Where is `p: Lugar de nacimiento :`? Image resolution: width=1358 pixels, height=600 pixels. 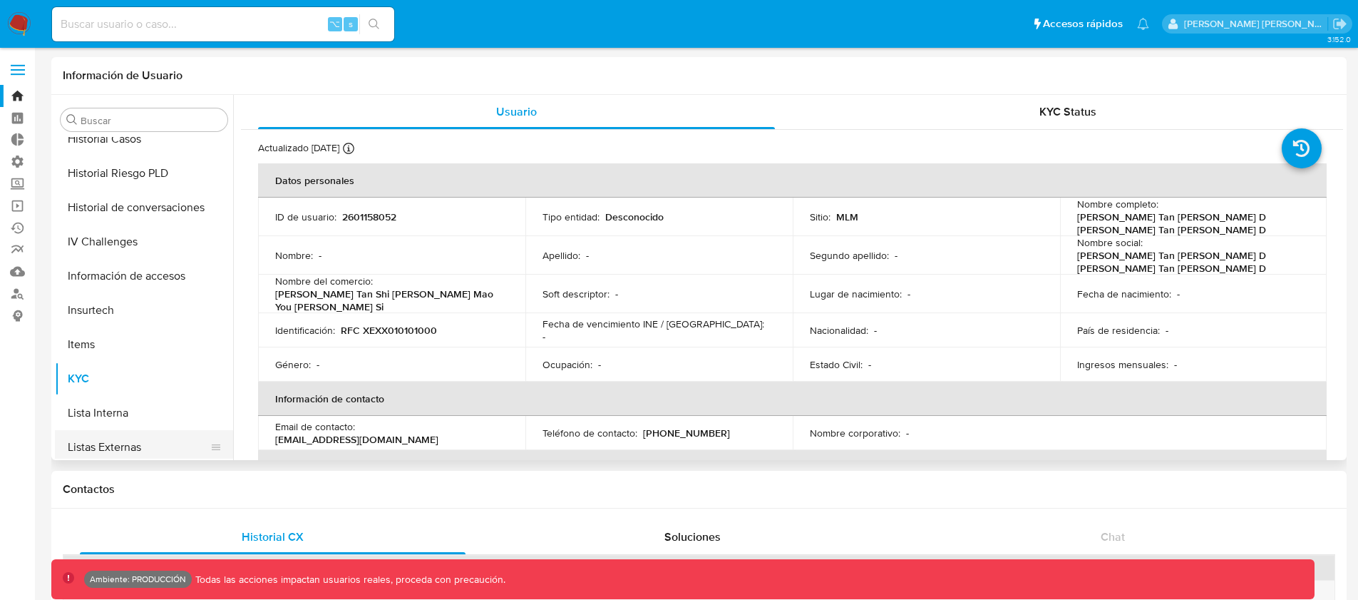 p: Lugar de nacimiento : is located at coordinates (856, 294).